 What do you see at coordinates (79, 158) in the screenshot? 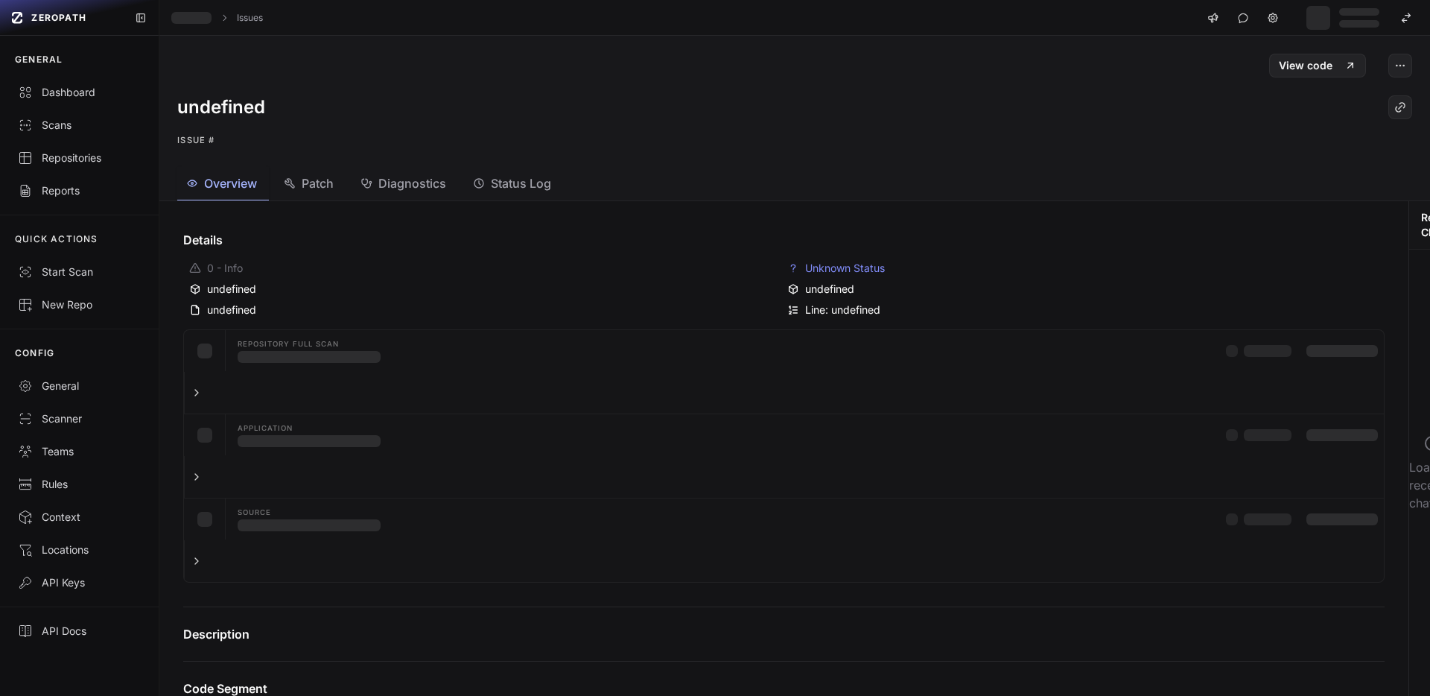
I see `div: Repositories` at bounding box center [79, 158].